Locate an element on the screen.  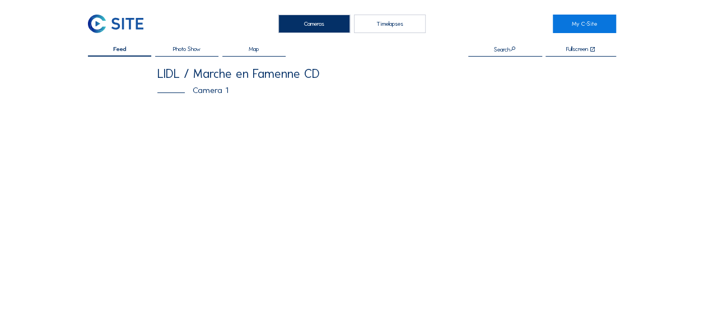
img: C-SITE Logo is located at coordinates (115, 24).